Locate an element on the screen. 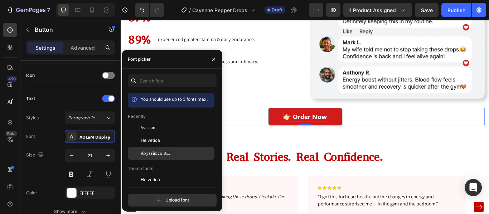 Image resolution: width=489 pixels, height=214 pixels. div: Open Intercom Messenger is located at coordinates (473, 188).